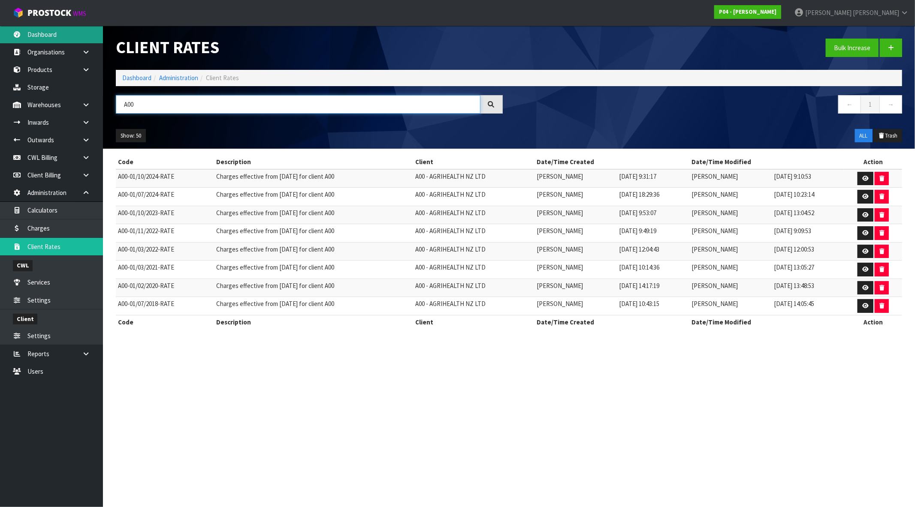 The height and width of the screenshot is (507, 915). I want to click on img: cube-alt.png, so click(18, 12).